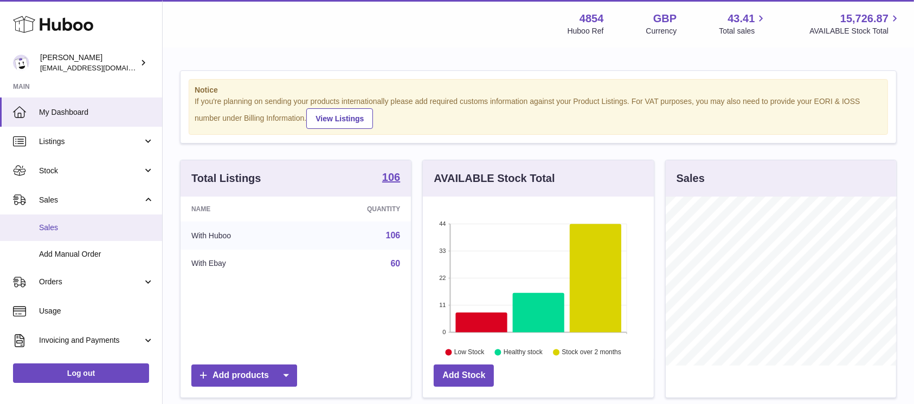 The width and height of the screenshot is (914, 404). I want to click on img: jimleo21@yahoo.gr, so click(21, 63).